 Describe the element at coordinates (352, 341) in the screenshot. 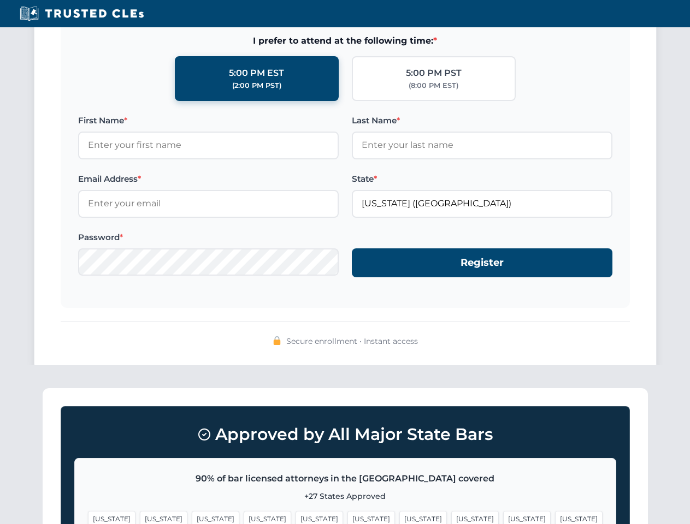

I see `span: Secure enrollment • Instant access` at that location.